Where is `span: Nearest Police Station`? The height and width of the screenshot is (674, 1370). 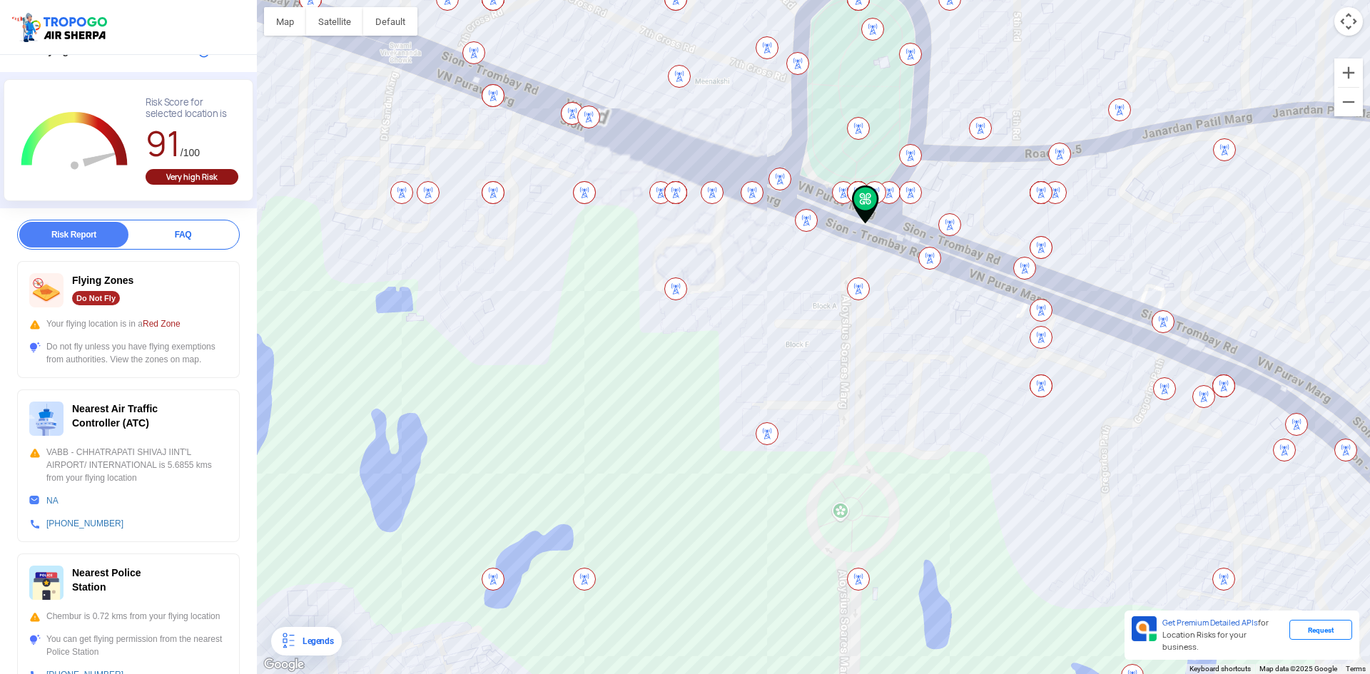
span: Nearest Police Station is located at coordinates (106, 580).